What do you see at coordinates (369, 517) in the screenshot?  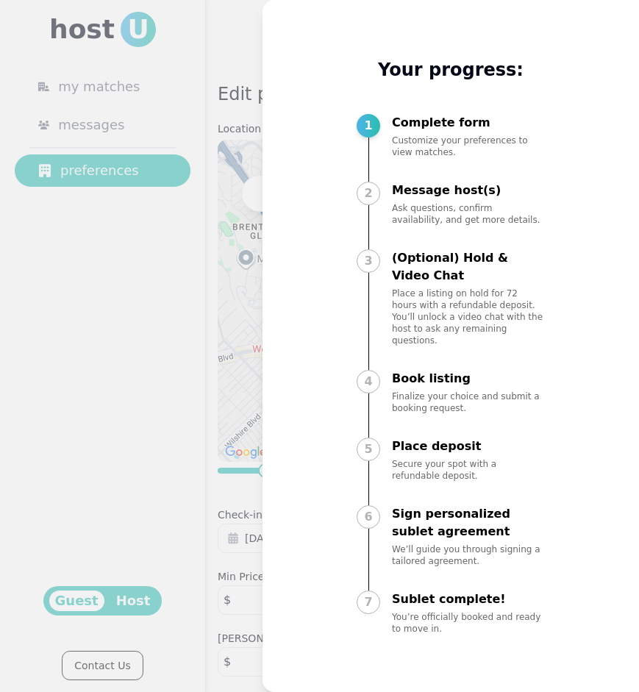 I see `div: 6` at bounding box center [369, 517].